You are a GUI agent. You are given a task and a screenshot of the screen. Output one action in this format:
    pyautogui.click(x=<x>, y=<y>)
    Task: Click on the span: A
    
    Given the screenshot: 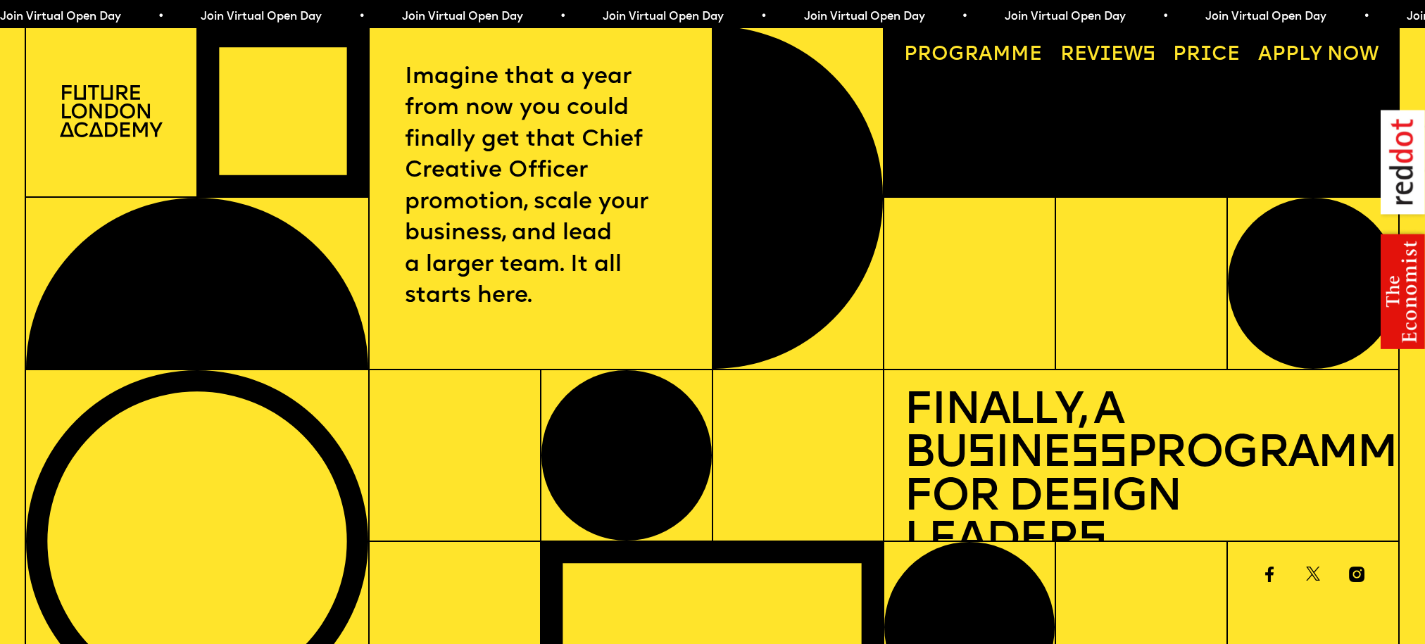 What is the action you would take?
    pyautogui.click(x=1265, y=55)
    